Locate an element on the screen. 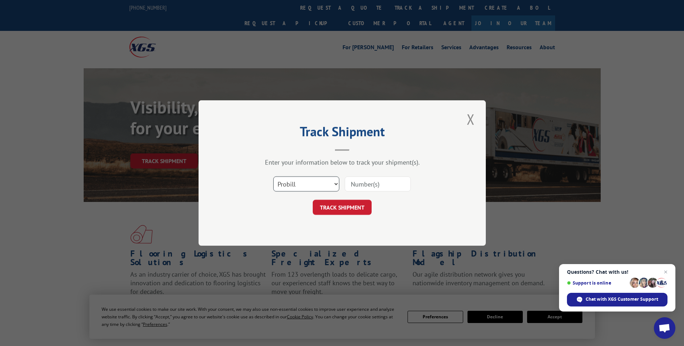  input: Number(s) is located at coordinates (378, 184).